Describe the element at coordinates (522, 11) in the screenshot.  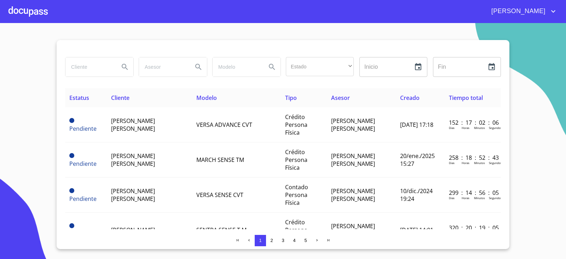
I see `button: account of current user` at that location.